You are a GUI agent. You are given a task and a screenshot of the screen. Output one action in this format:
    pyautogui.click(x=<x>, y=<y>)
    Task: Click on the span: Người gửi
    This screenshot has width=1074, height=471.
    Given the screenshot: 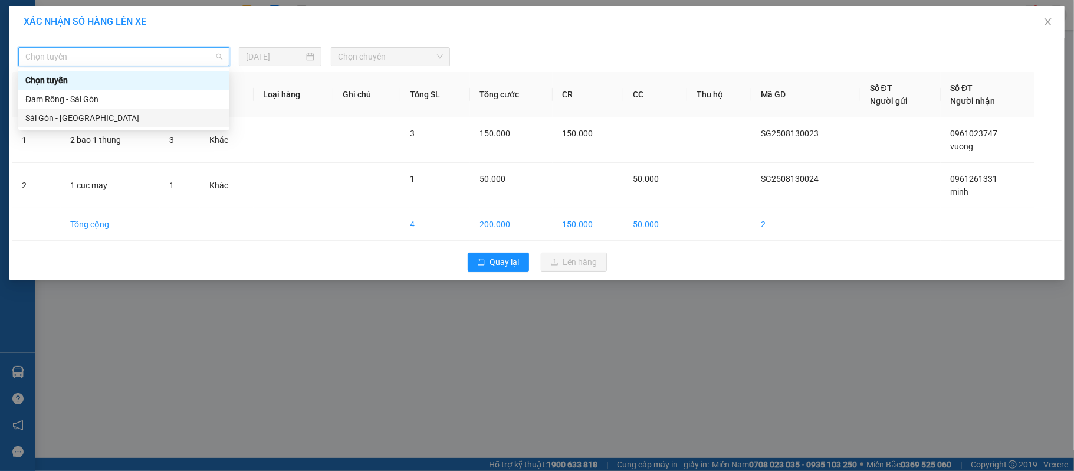 What is the action you would take?
    pyautogui.click(x=889, y=101)
    